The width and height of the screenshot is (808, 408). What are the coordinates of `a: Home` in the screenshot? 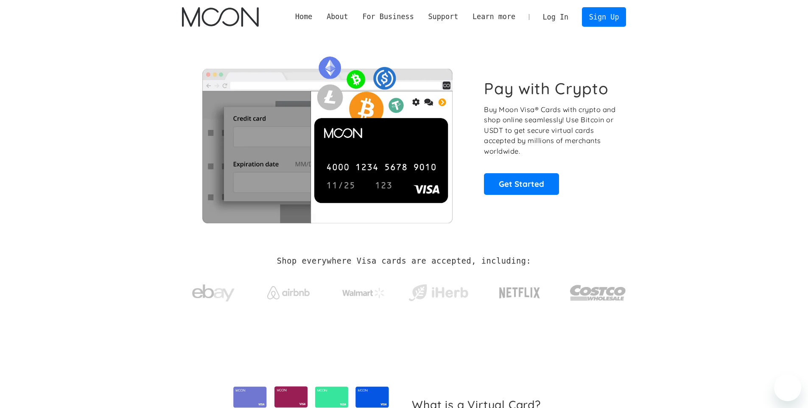 It's located at (304, 17).